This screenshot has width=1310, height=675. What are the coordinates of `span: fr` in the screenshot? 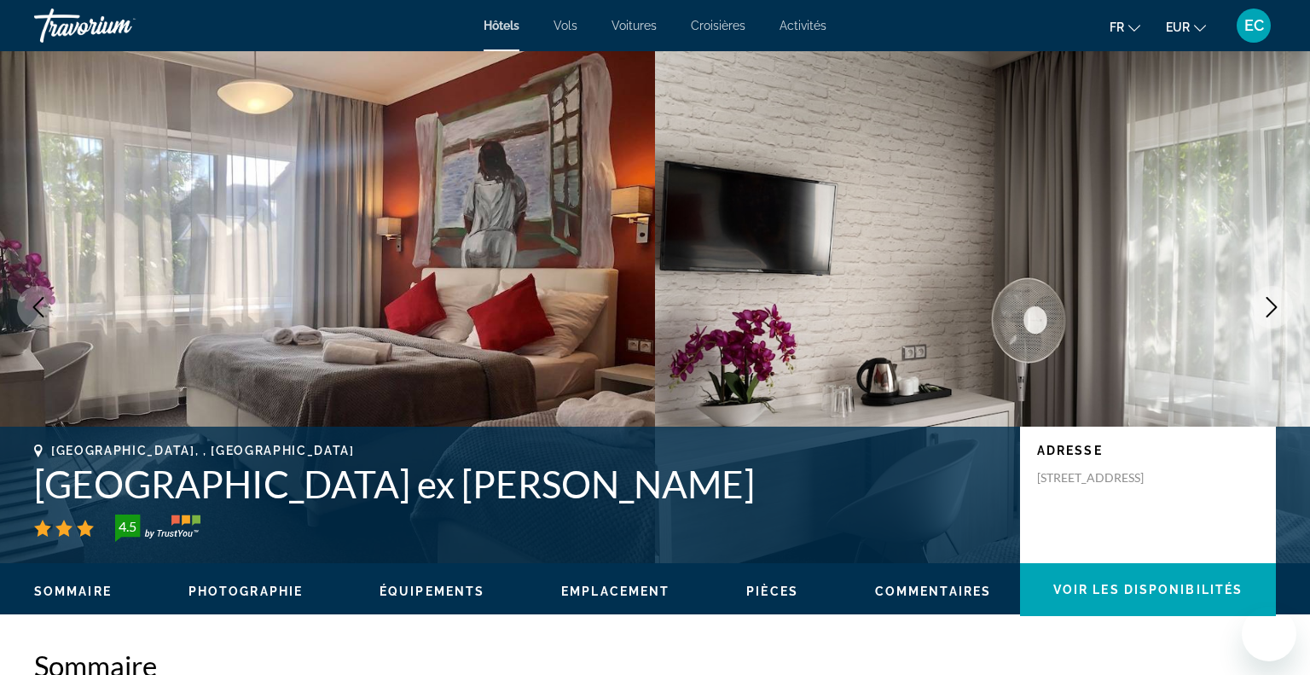 It's located at (1117, 27).